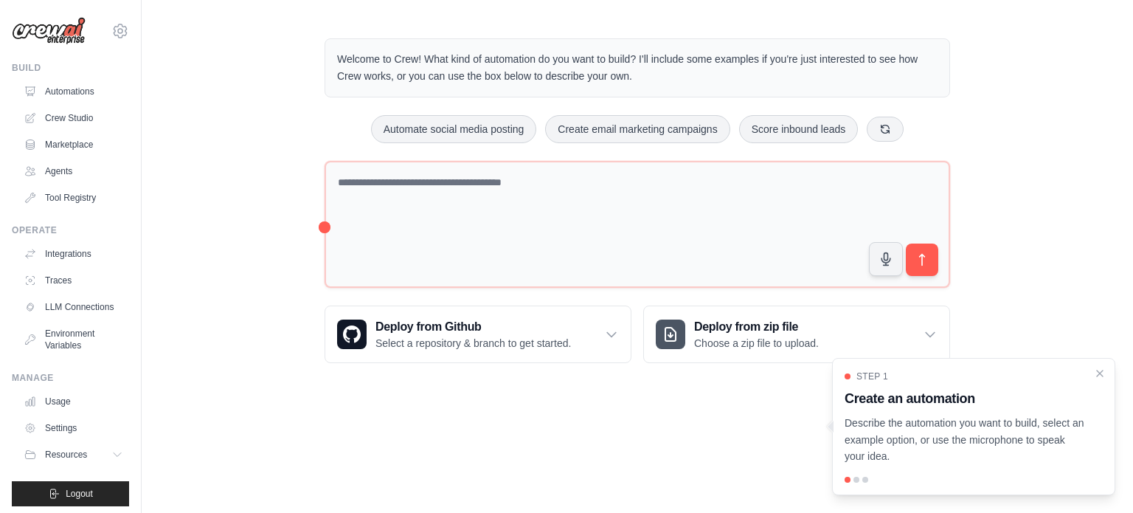 The width and height of the screenshot is (1133, 513). I want to click on img: Logo, so click(49, 31).